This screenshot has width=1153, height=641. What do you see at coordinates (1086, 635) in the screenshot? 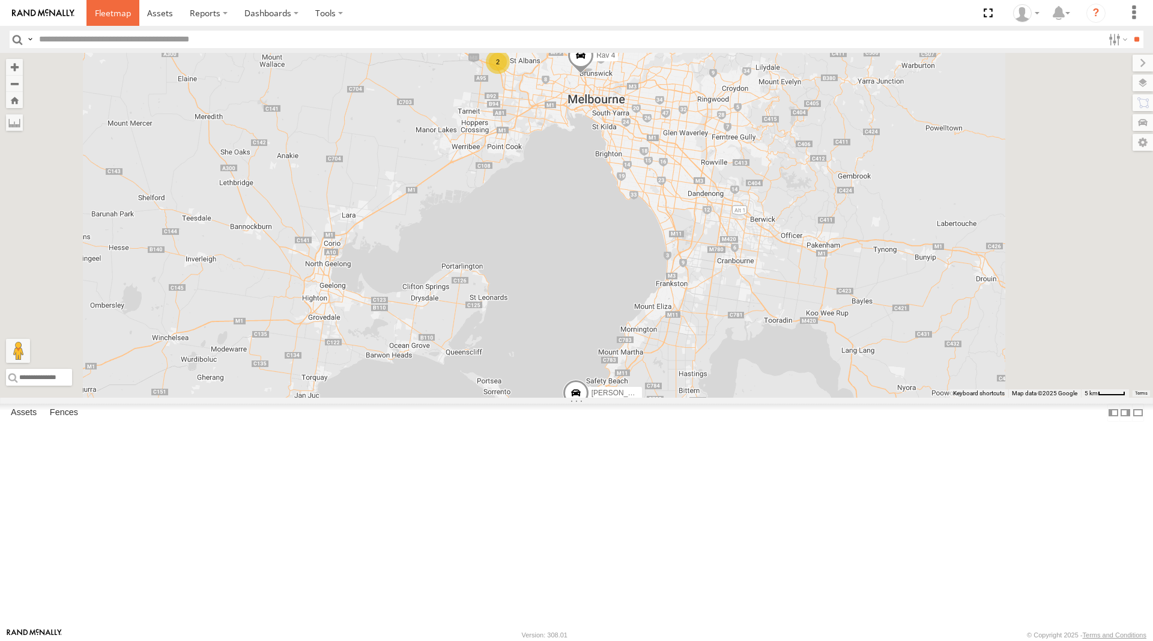
I see `div: © Copyright 2025 -` at bounding box center [1086, 635].